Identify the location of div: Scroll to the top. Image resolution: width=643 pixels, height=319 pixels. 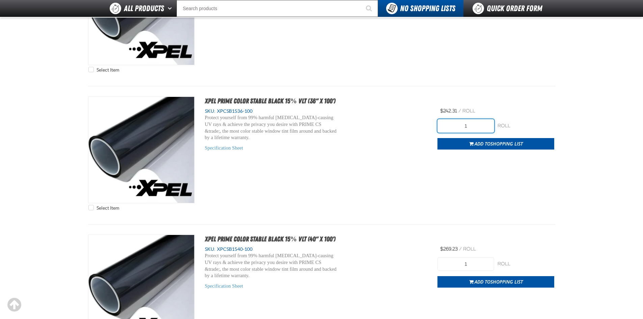
(14, 305).